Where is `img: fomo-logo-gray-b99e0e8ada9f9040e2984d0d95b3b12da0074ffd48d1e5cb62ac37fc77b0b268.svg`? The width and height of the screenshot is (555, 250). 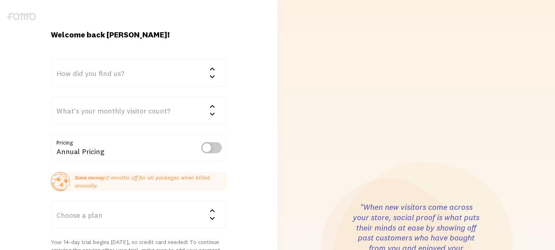 img: fomo-logo-gray-b99e0e8ada9f9040e2984d0d95b3b12da0074ffd48d1e5cb62ac37fc77b0b268.svg is located at coordinates (21, 16).